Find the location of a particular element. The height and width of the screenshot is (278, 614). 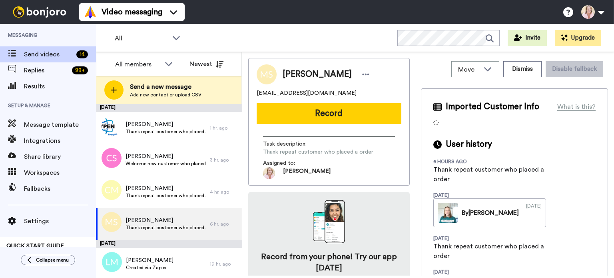

span: Results is located at coordinates (60, 86).